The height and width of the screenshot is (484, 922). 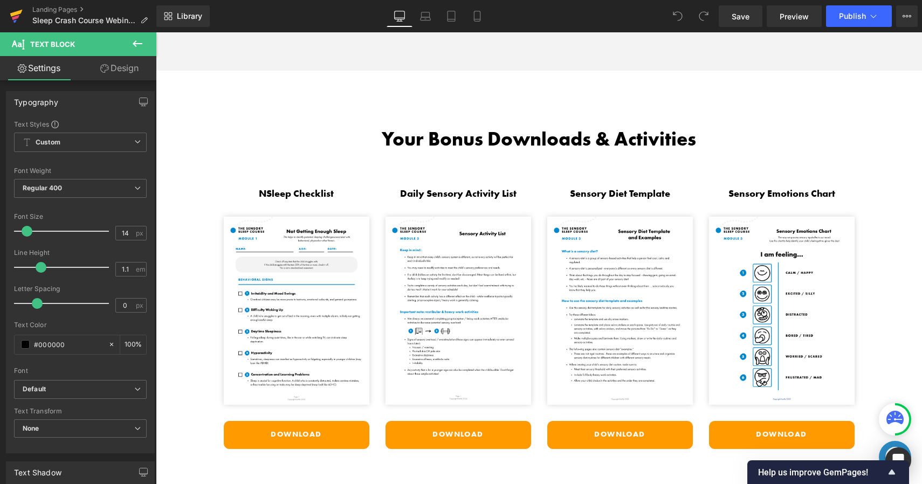 I want to click on div: Letter Spacing, so click(x=80, y=289).